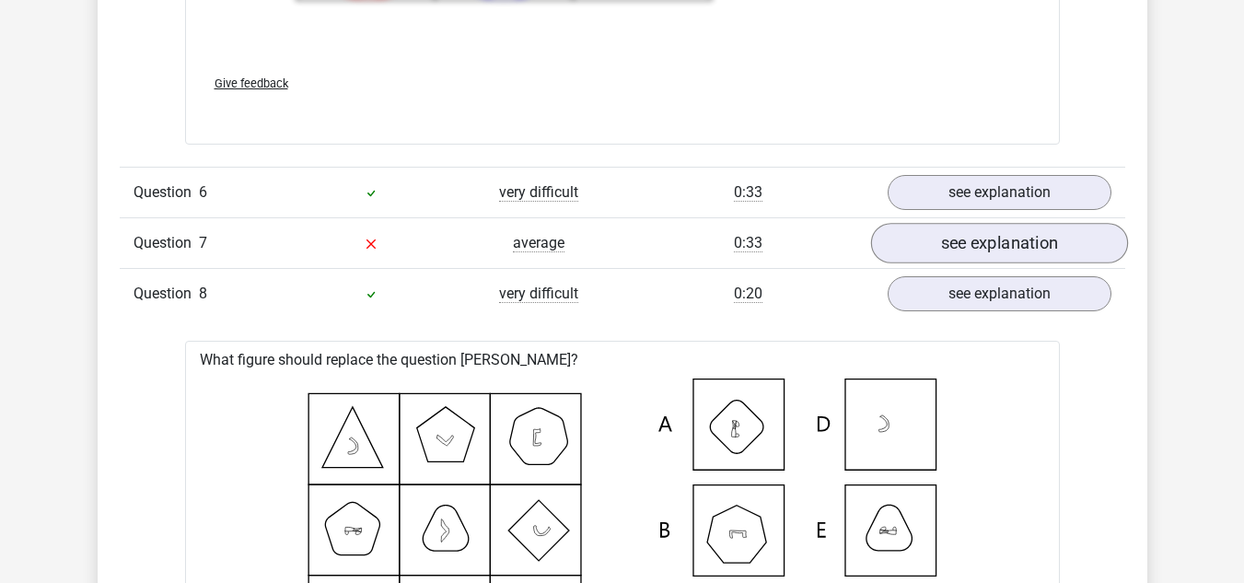  Describe the element at coordinates (251, 83) in the screenshot. I see `span: Give feedback` at that location.